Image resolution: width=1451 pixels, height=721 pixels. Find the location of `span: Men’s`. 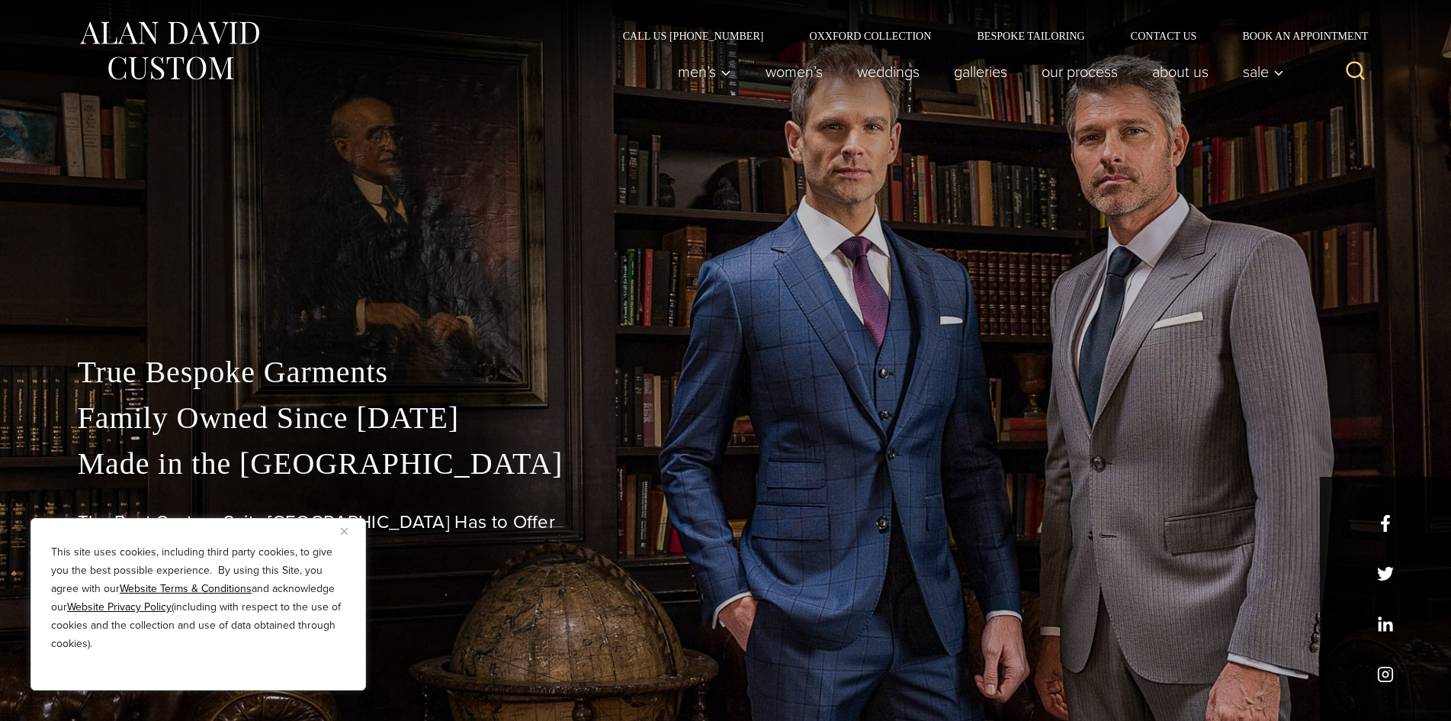

span: Men’s is located at coordinates (705, 72).